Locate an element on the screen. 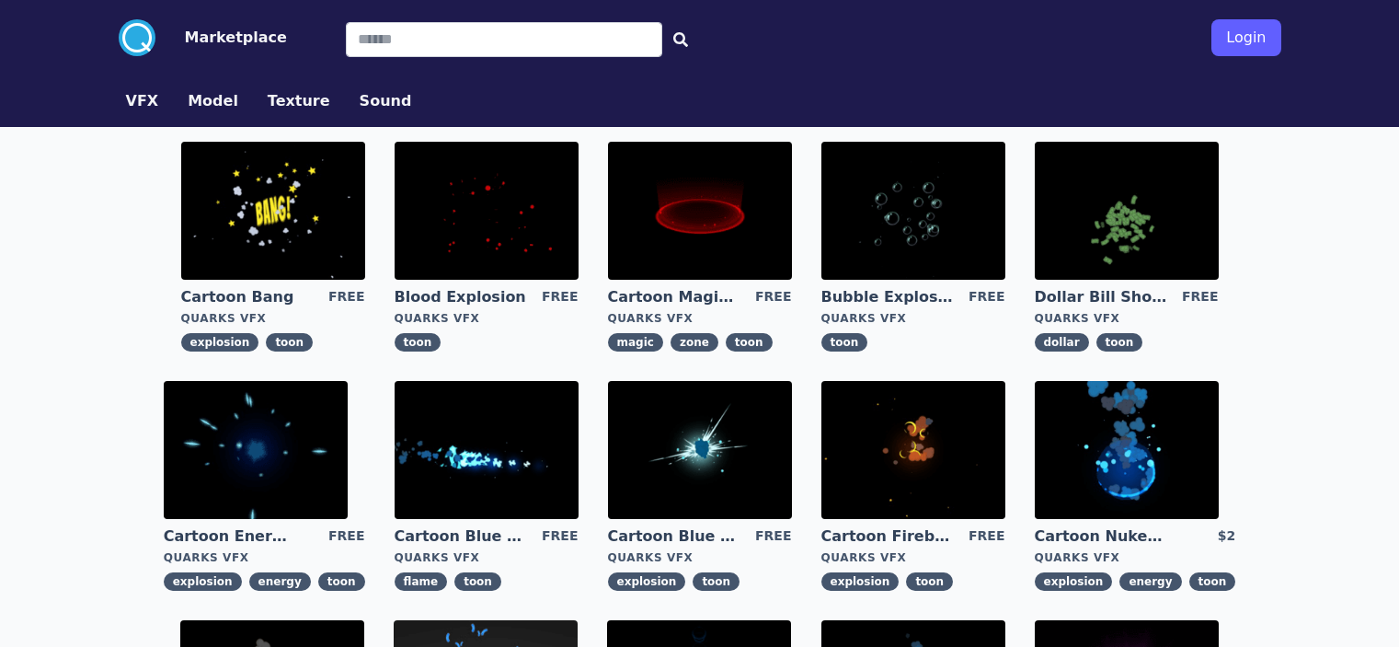  a: Cartoon Bang is located at coordinates (247, 297).